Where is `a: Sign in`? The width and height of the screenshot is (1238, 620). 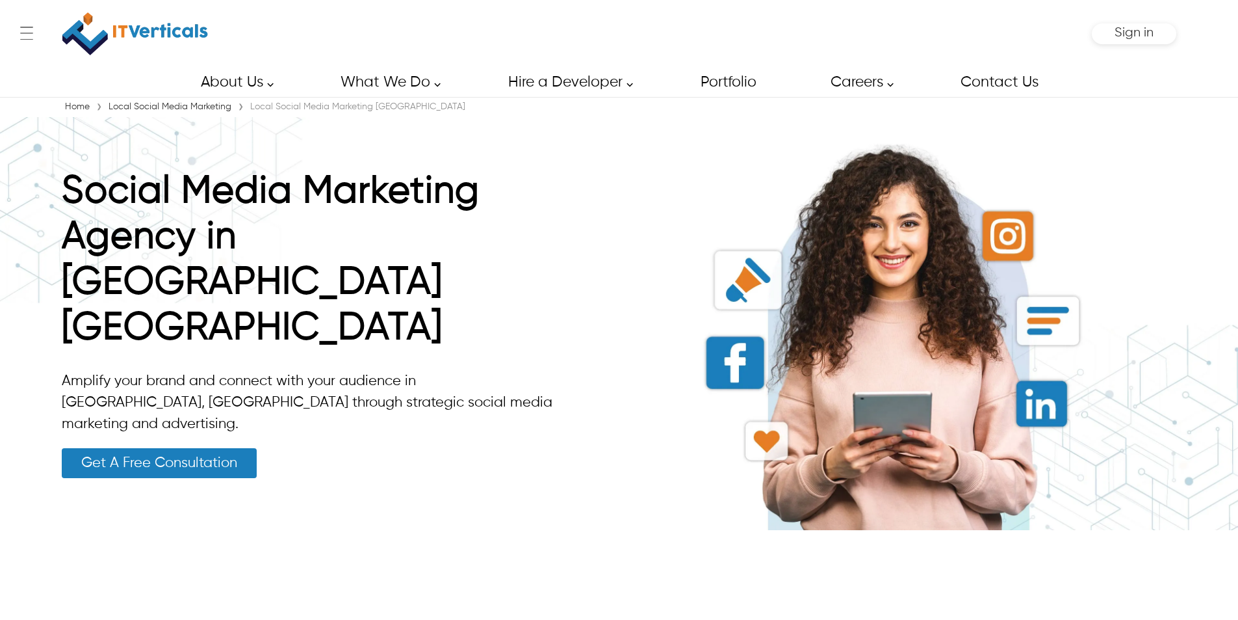 a: Sign in is located at coordinates (1134, 34).